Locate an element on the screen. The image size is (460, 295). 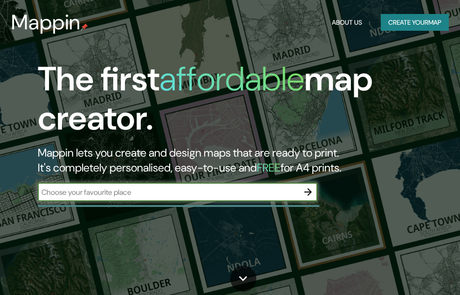
h5: FREE is located at coordinates (268, 167).